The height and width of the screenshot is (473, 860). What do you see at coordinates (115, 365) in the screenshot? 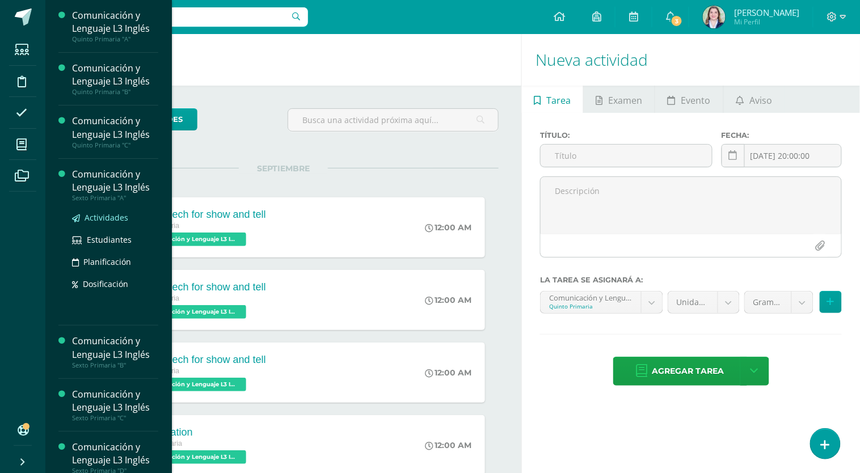
I see `div: Sexto Primaria "B"` at bounding box center [115, 365].